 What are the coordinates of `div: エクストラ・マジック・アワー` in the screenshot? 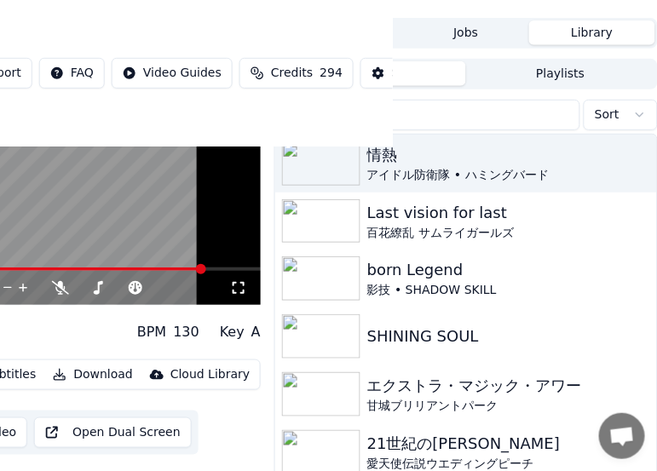 It's located at (509, 386).